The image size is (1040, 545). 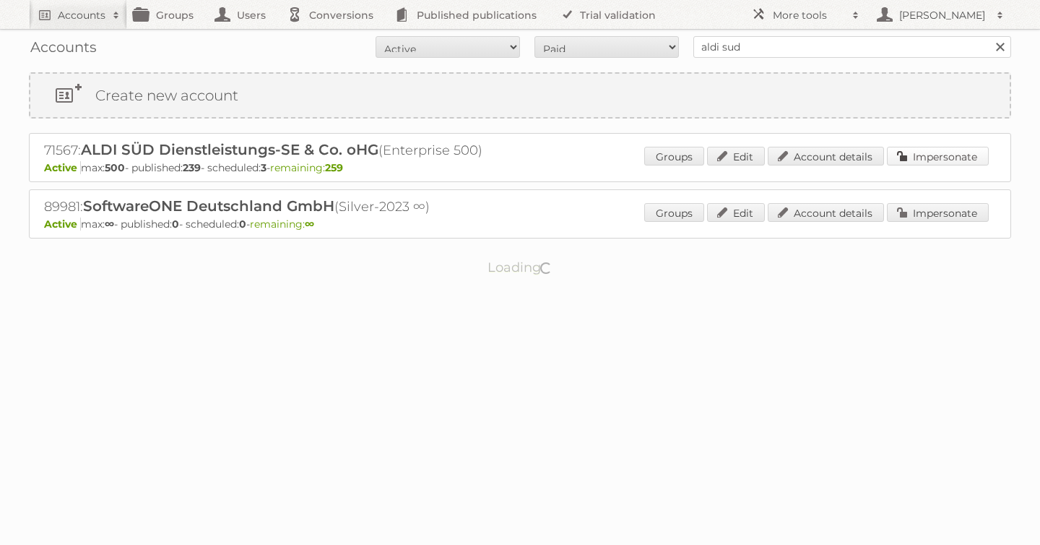 What do you see at coordinates (230, 150) in the screenshot?
I see `span: ALDI SÜD Dienstleistungs-SE & Co. oHG` at bounding box center [230, 150].